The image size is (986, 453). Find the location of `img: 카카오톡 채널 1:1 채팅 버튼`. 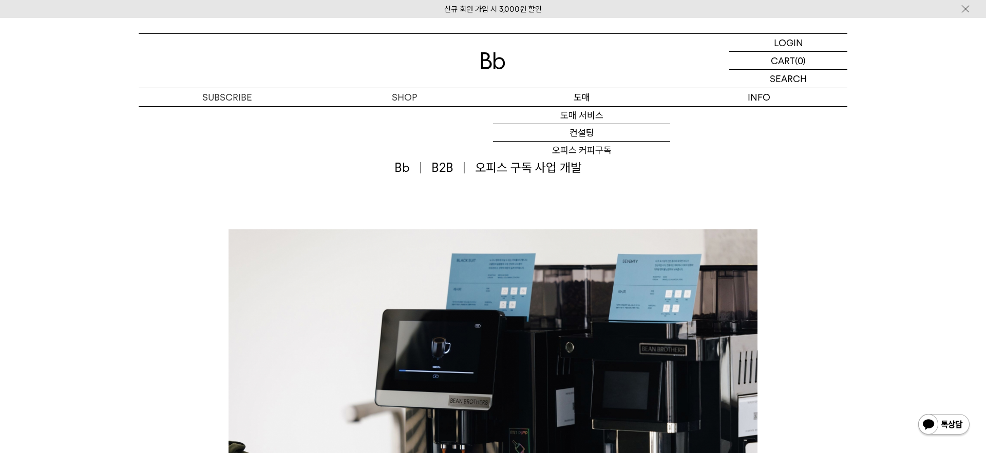

img: 카카오톡 채널 1:1 채팅 버튼 is located at coordinates (944, 426).